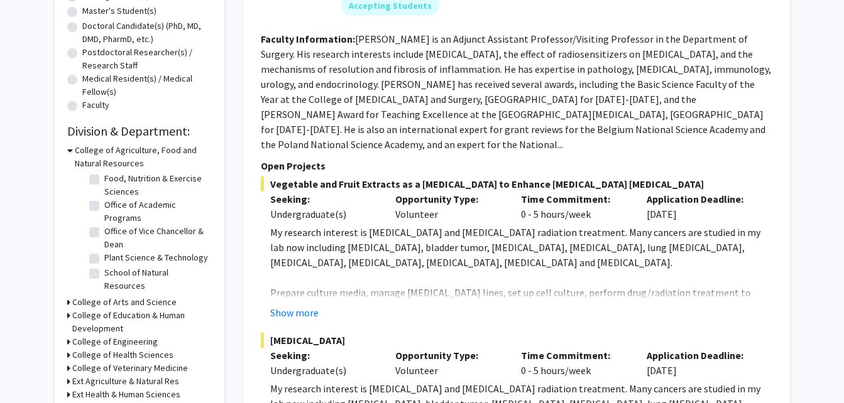  What do you see at coordinates (308, 39) in the screenshot?
I see `b: Faculty Information:` at bounding box center [308, 39].